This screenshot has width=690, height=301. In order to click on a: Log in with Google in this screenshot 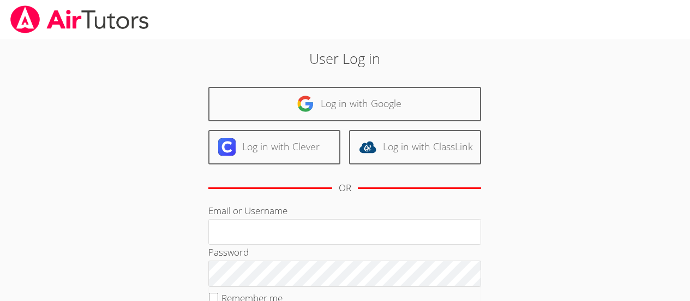, I will do `click(345, 104)`.